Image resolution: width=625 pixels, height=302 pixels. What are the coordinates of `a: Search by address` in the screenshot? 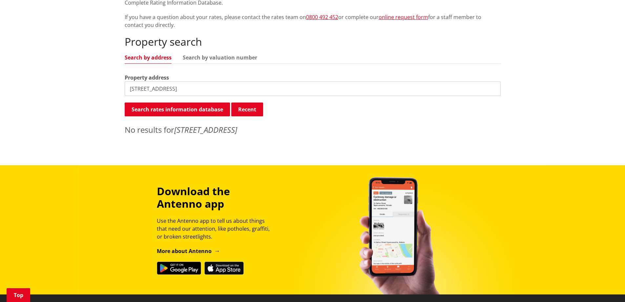 It's located at (148, 57).